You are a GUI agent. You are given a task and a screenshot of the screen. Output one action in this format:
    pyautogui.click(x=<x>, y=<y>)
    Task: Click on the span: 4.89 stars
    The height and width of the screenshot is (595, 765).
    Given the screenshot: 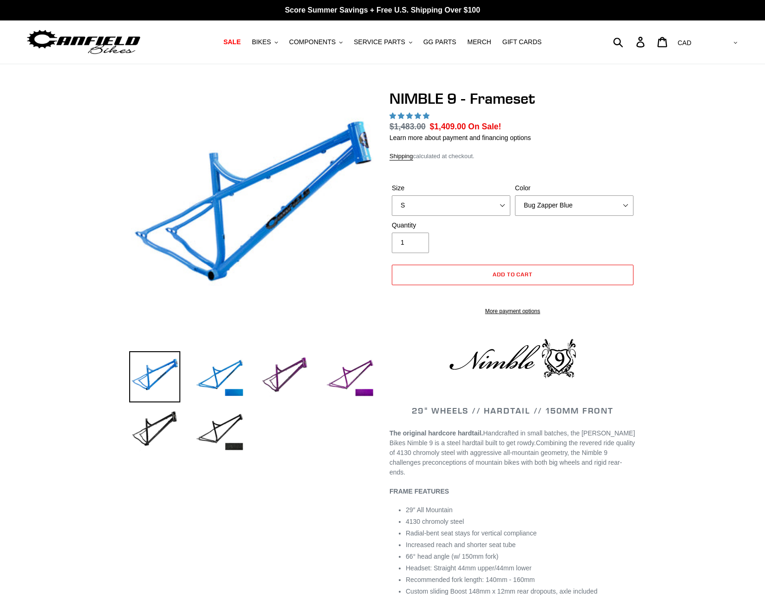 What is the action you would take?
    pyautogui.click(x=411, y=116)
    